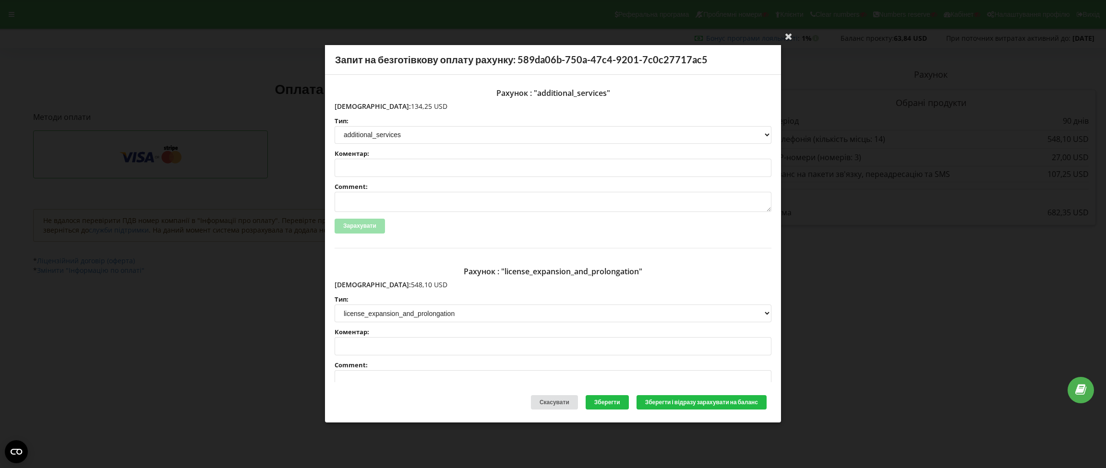 Image resolution: width=1106 pixels, height=468 pixels. What do you see at coordinates (607, 403) in the screenshot?
I see `button: Зберегти` at bounding box center [607, 403].